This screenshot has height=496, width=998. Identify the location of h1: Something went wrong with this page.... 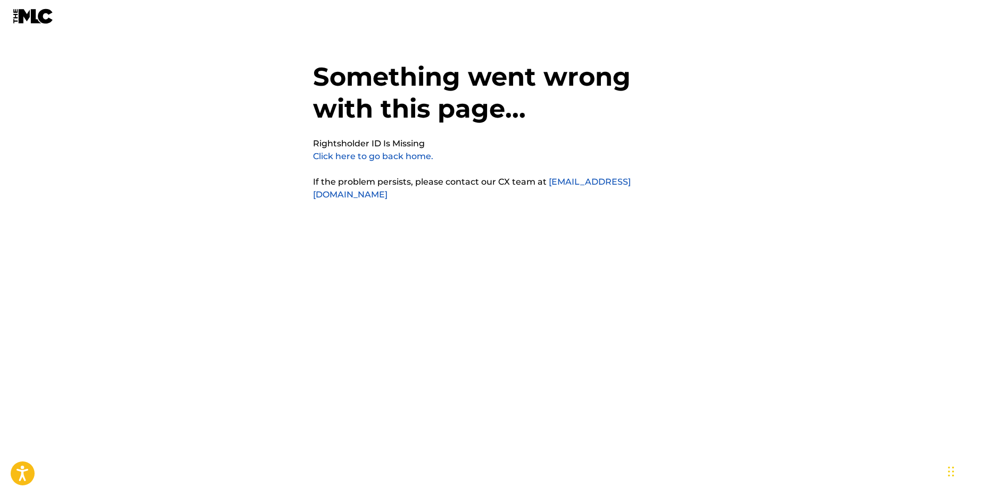
(499, 99).